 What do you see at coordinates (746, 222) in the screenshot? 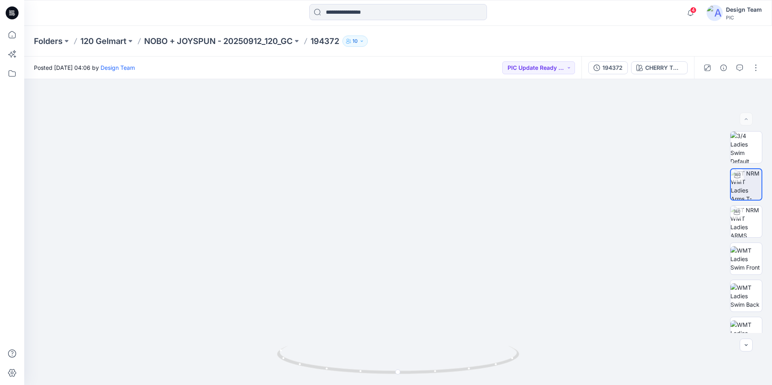
I see `img: TT NRM WMT Ladies ARMS DOWN` at bounding box center [746, 222].